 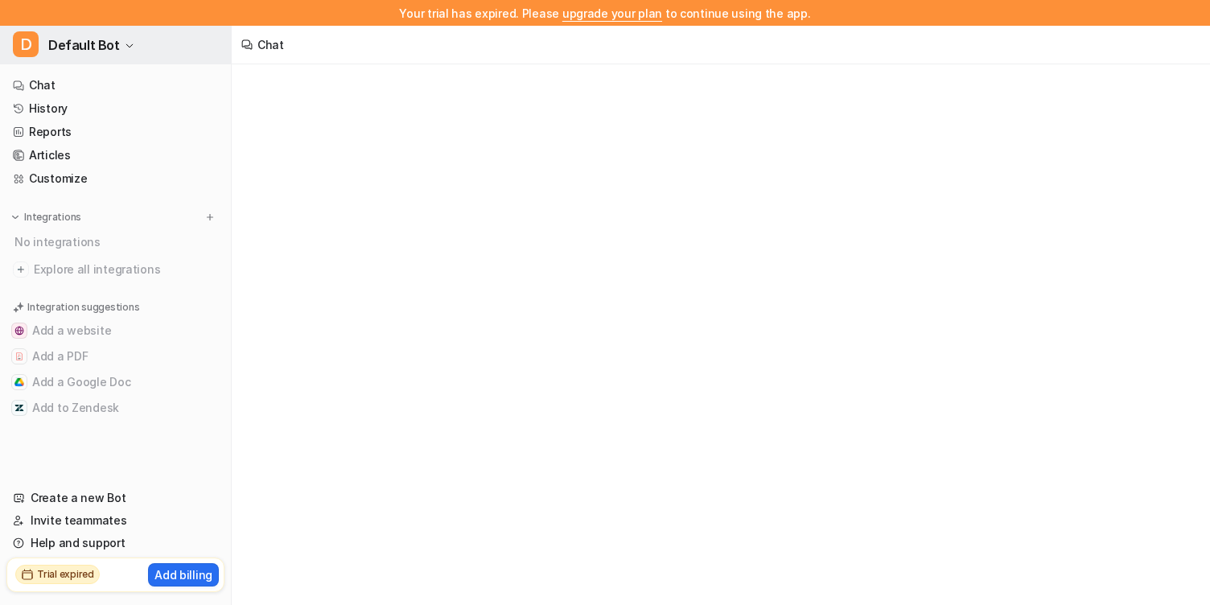 I want to click on img: Add a website, so click(x=19, y=331).